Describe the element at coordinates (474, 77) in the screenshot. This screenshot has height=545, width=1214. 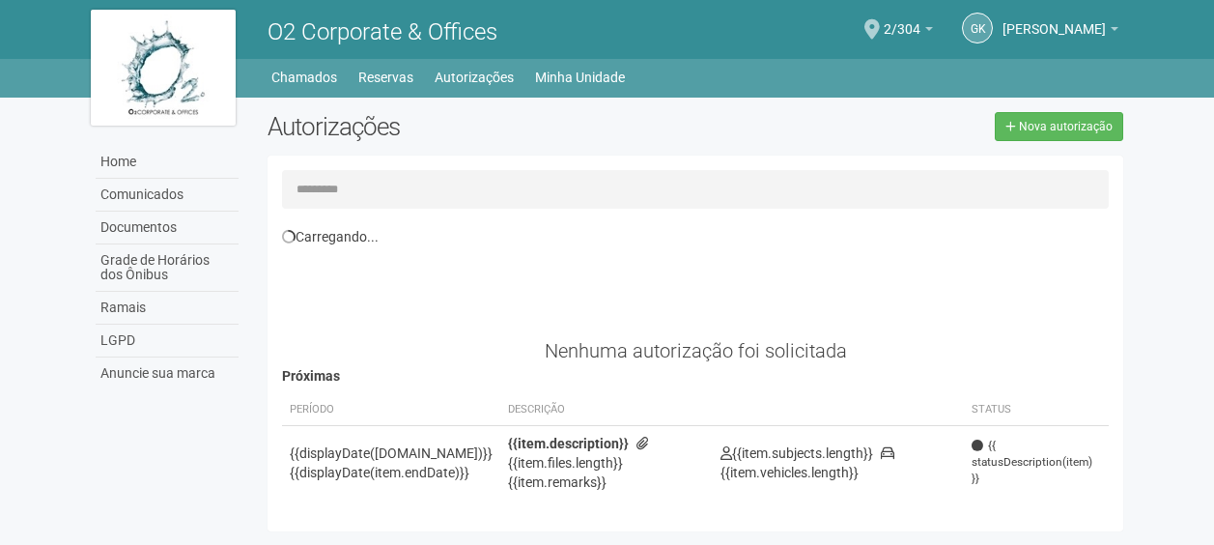
I see `a: Autorizações` at that location.